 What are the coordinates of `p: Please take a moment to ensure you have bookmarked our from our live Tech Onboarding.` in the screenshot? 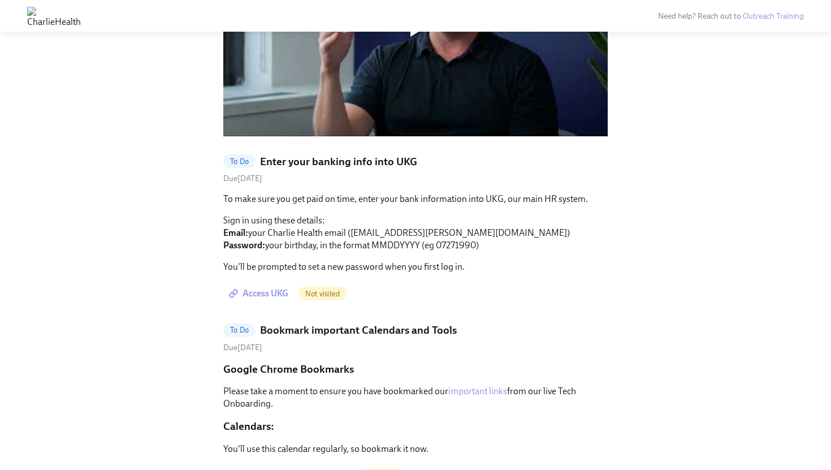 It's located at (416, 397).